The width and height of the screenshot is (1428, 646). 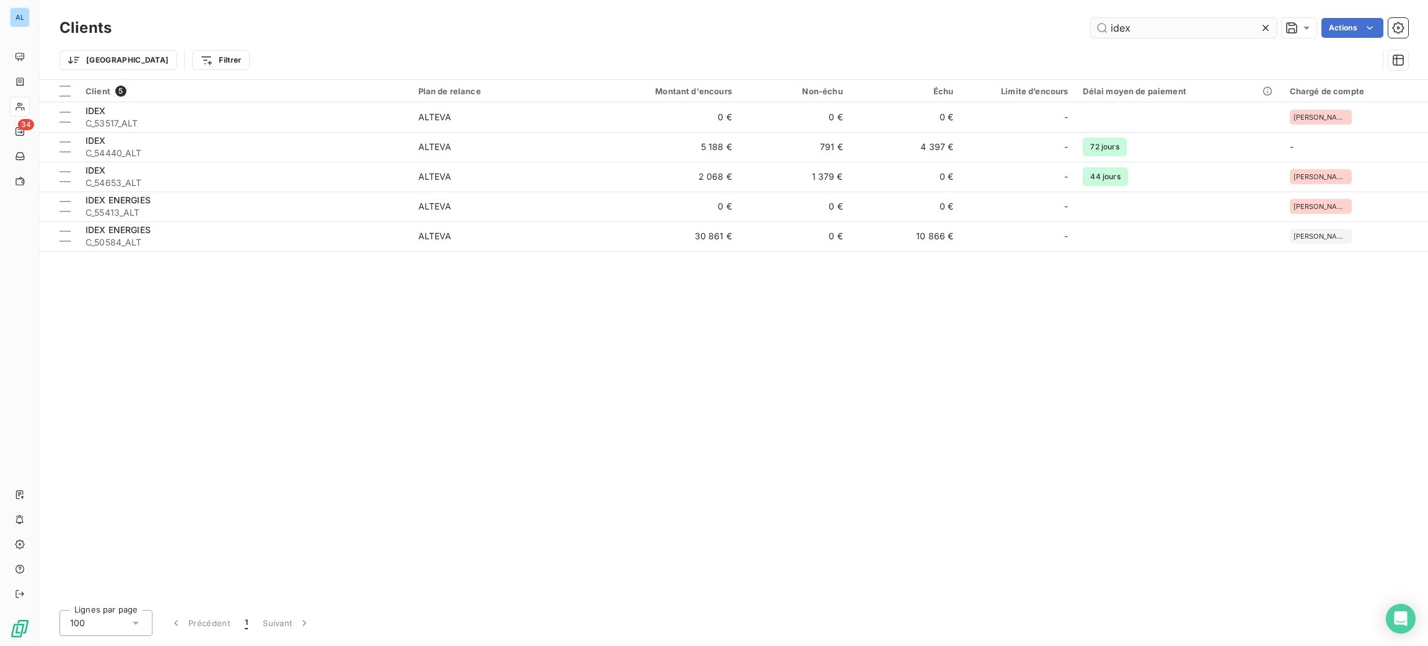 I want to click on span: C_54440_ALT, so click(x=244, y=153).